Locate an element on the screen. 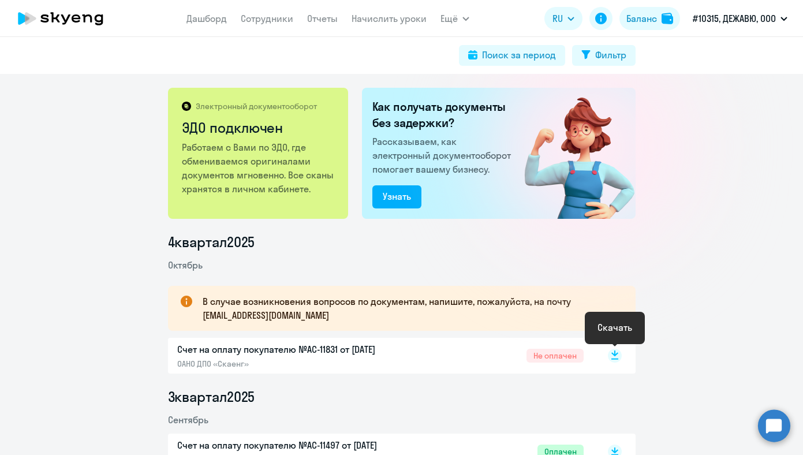 This screenshot has width=803, height=455. a: Сотрудники is located at coordinates (267, 18).